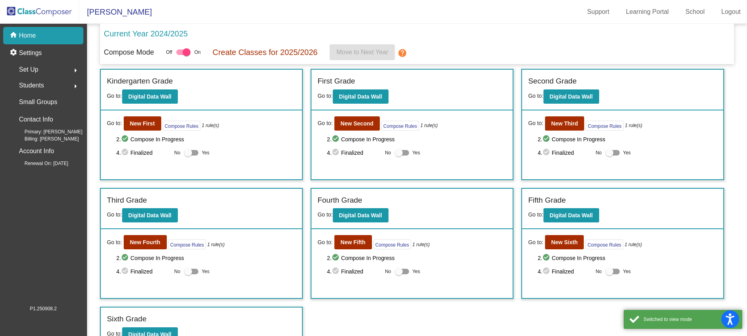  What do you see at coordinates (75, 86) in the screenshot?
I see `mat-icon: arrow_right` at bounding box center [75, 86].